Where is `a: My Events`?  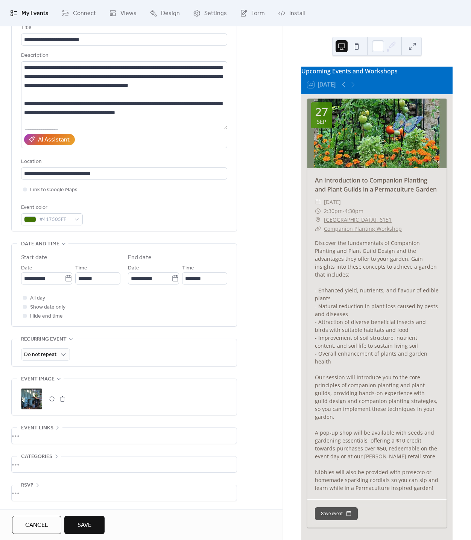 a: My Events is located at coordinates (29, 13).